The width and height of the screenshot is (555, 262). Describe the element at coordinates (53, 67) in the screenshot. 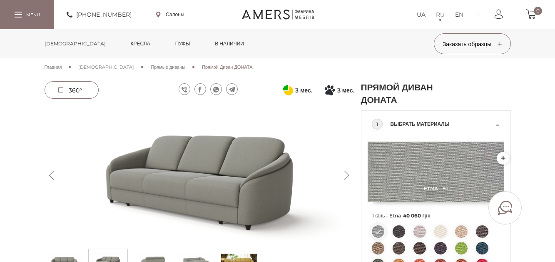

I see `a: Главная` at that location.